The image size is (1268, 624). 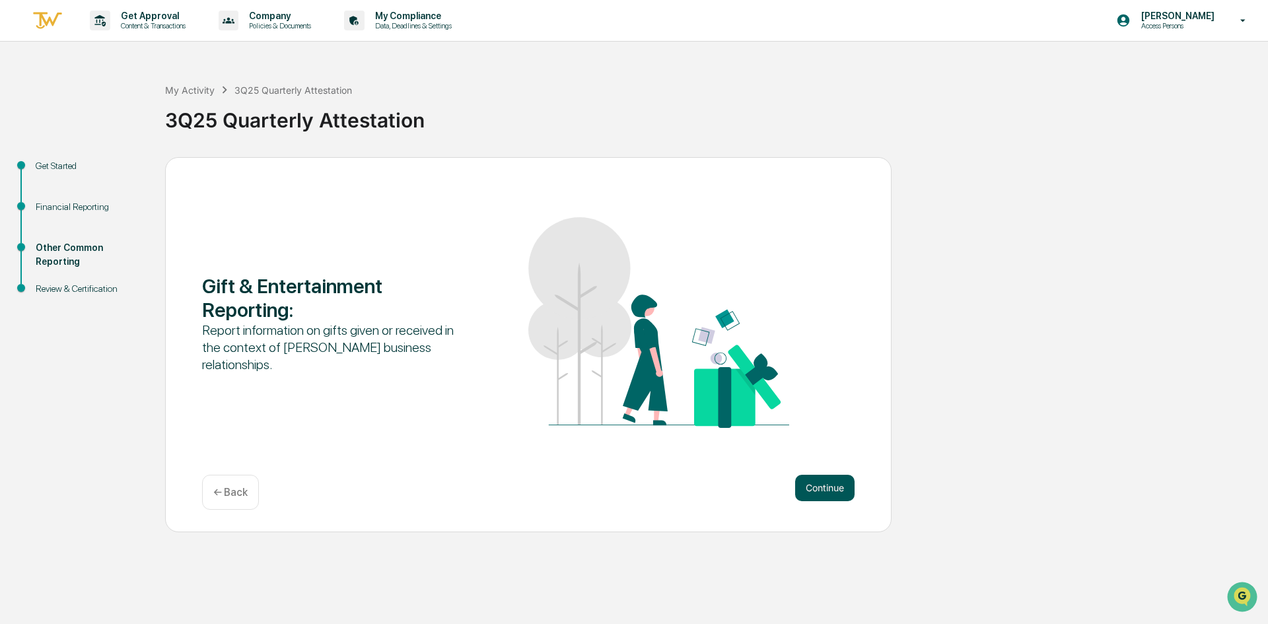 What do you see at coordinates (126, 228) in the screenshot?
I see `a: Powered byPylon` at bounding box center [126, 228].